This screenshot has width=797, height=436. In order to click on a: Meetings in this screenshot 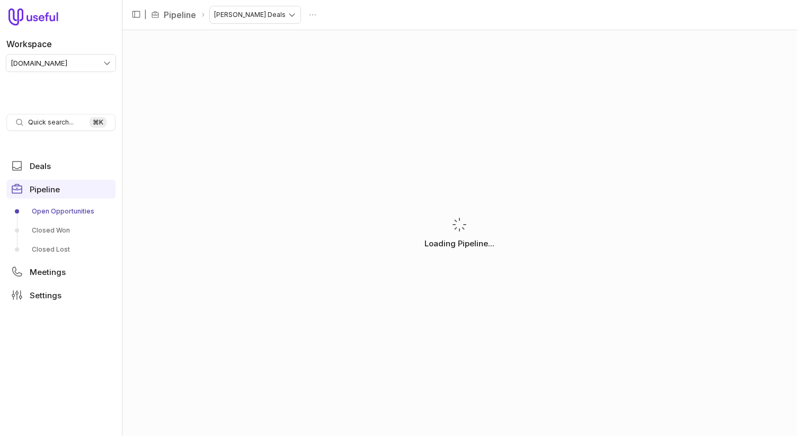, I will do `click(61, 272)`.